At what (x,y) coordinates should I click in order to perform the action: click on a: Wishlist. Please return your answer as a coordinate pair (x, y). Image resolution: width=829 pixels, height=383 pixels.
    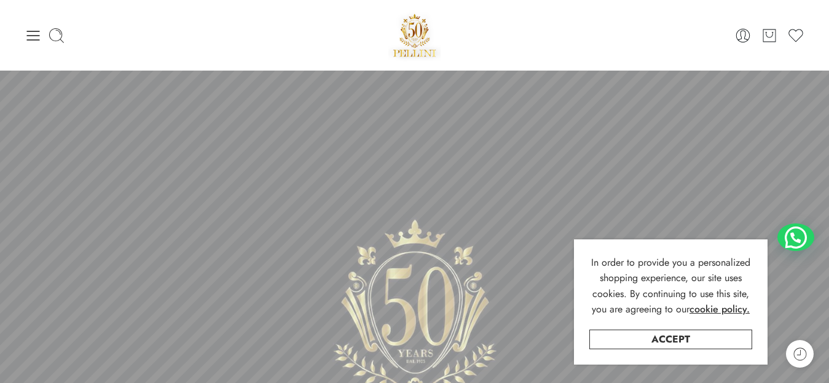
    Looking at the image, I should click on (796, 36).